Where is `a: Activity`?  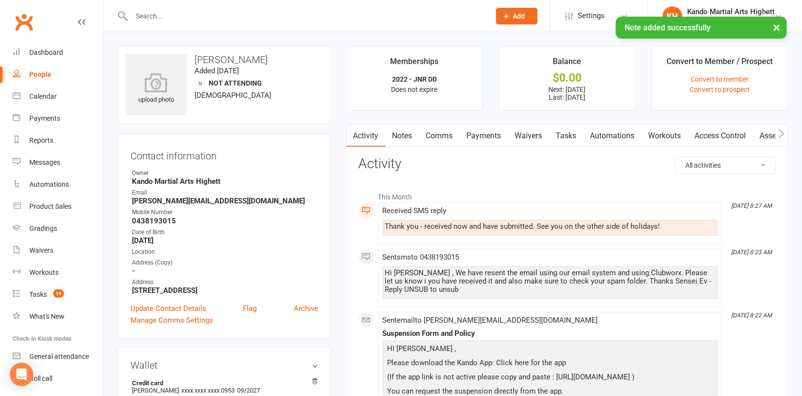 a: Activity is located at coordinates (366, 136).